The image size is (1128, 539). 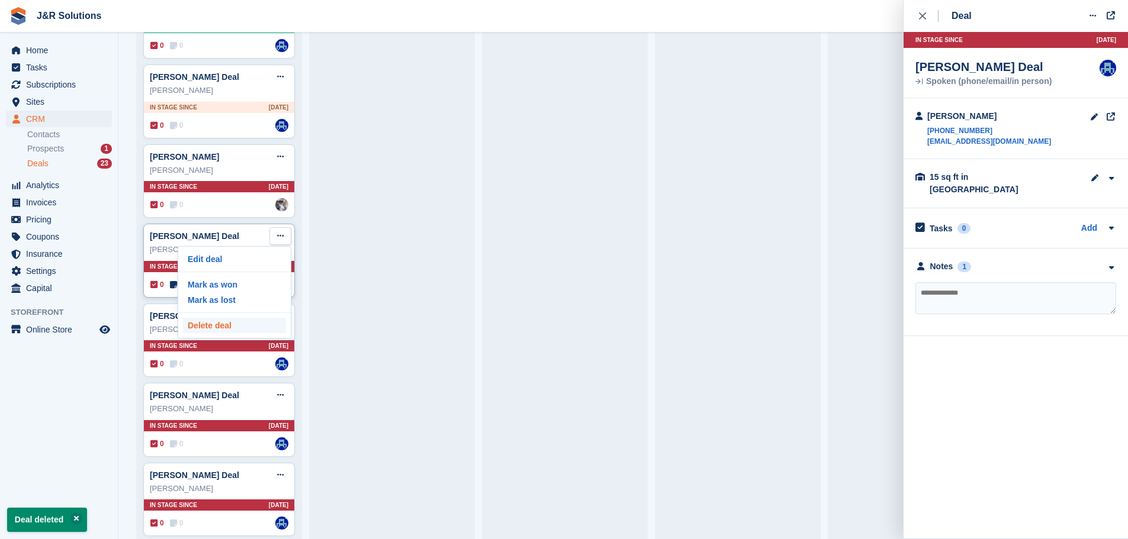 I want to click on a: Delete deal, so click(x=234, y=326).